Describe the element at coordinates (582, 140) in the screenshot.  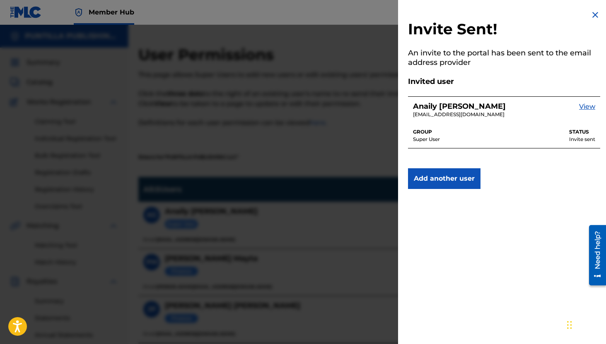
I see `p: Invite sent` at that location.